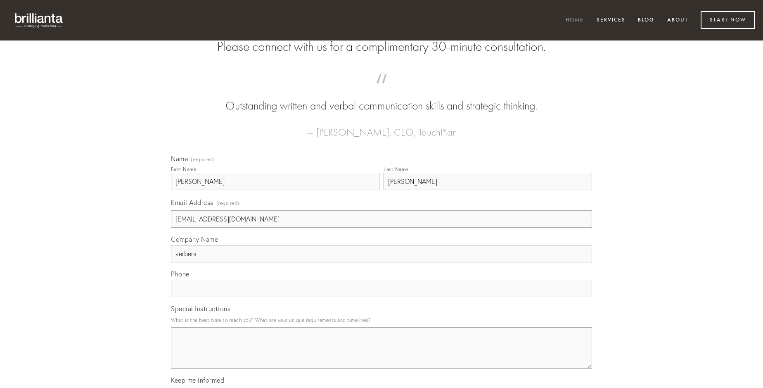  What do you see at coordinates (678, 20) in the screenshot?
I see `a: About` at bounding box center [678, 20].